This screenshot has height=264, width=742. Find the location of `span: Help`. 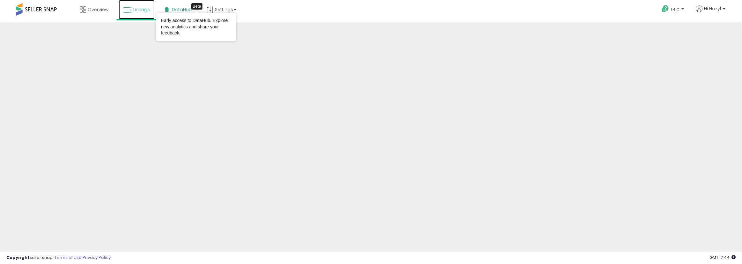

span: Help is located at coordinates (675, 9).